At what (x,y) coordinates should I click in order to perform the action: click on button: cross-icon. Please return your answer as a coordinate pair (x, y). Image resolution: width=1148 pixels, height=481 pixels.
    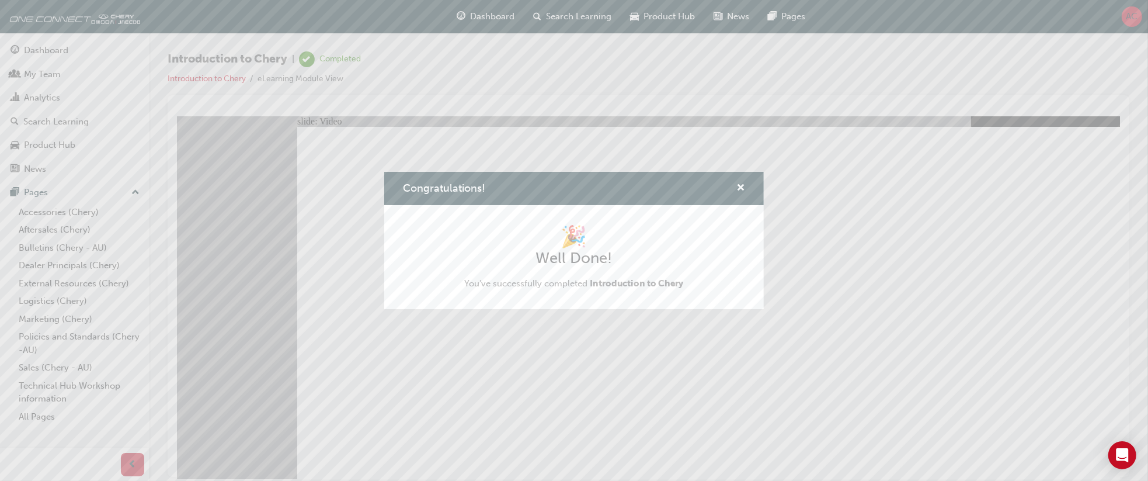
    Looking at the image, I should click on (741, 188).